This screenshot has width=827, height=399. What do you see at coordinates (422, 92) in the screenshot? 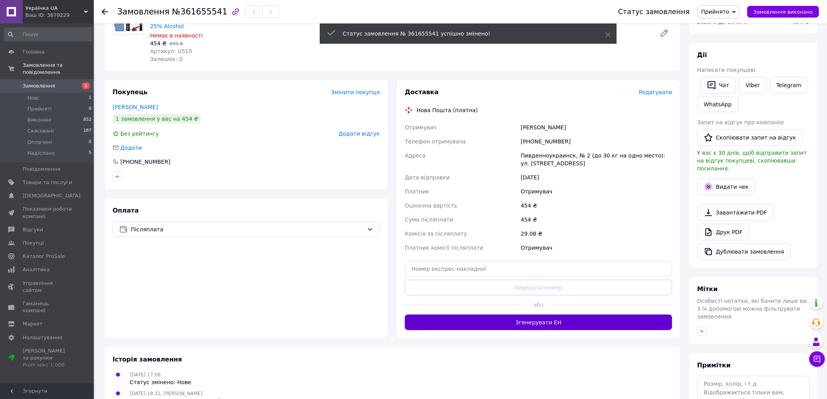
I see `span: Доставка` at bounding box center [422, 92].